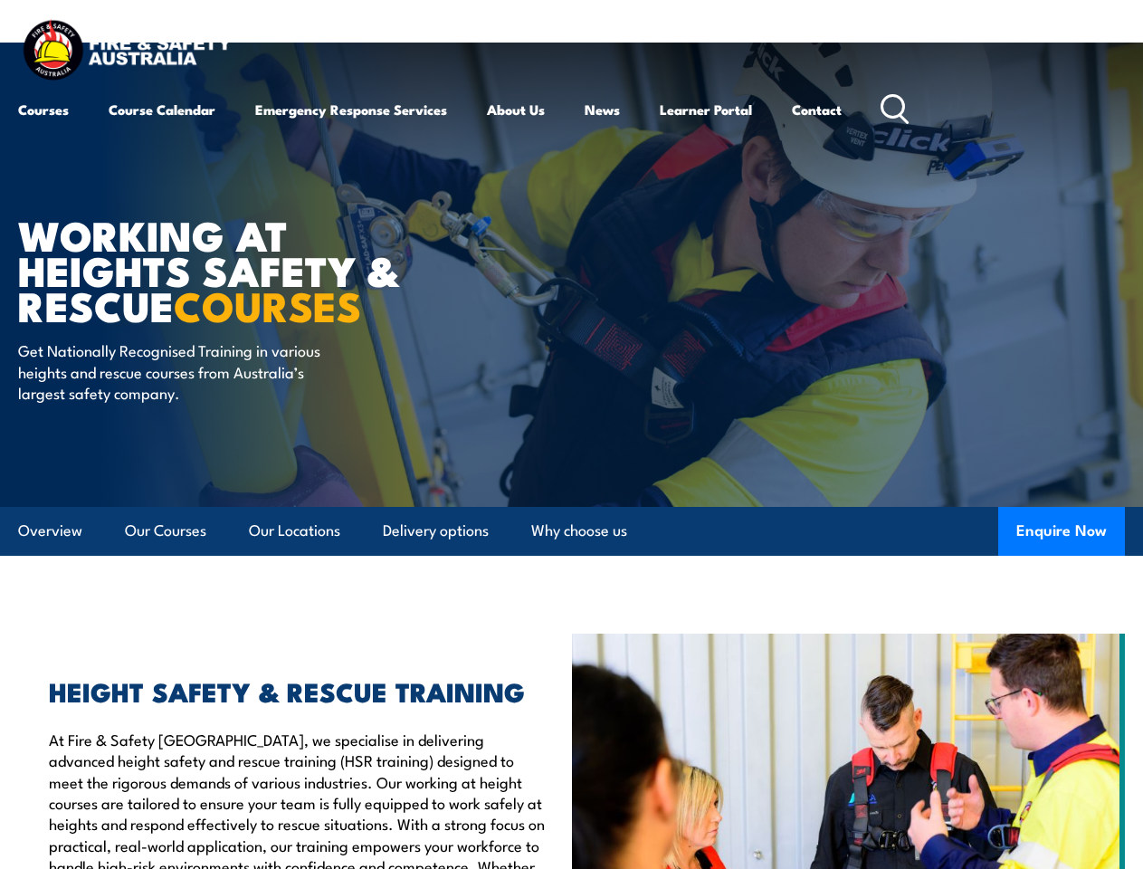  I want to click on a: Overview, so click(50, 530).